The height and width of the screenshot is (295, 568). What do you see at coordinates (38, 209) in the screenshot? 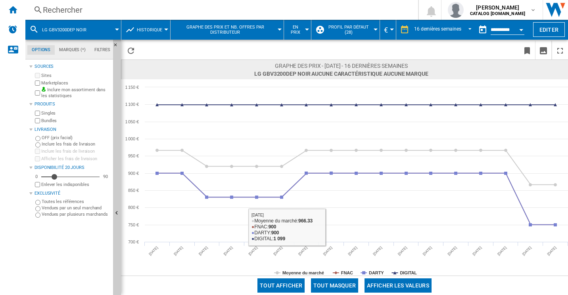
I see `input: Vendues par un seul marchand` at bounding box center [38, 209].